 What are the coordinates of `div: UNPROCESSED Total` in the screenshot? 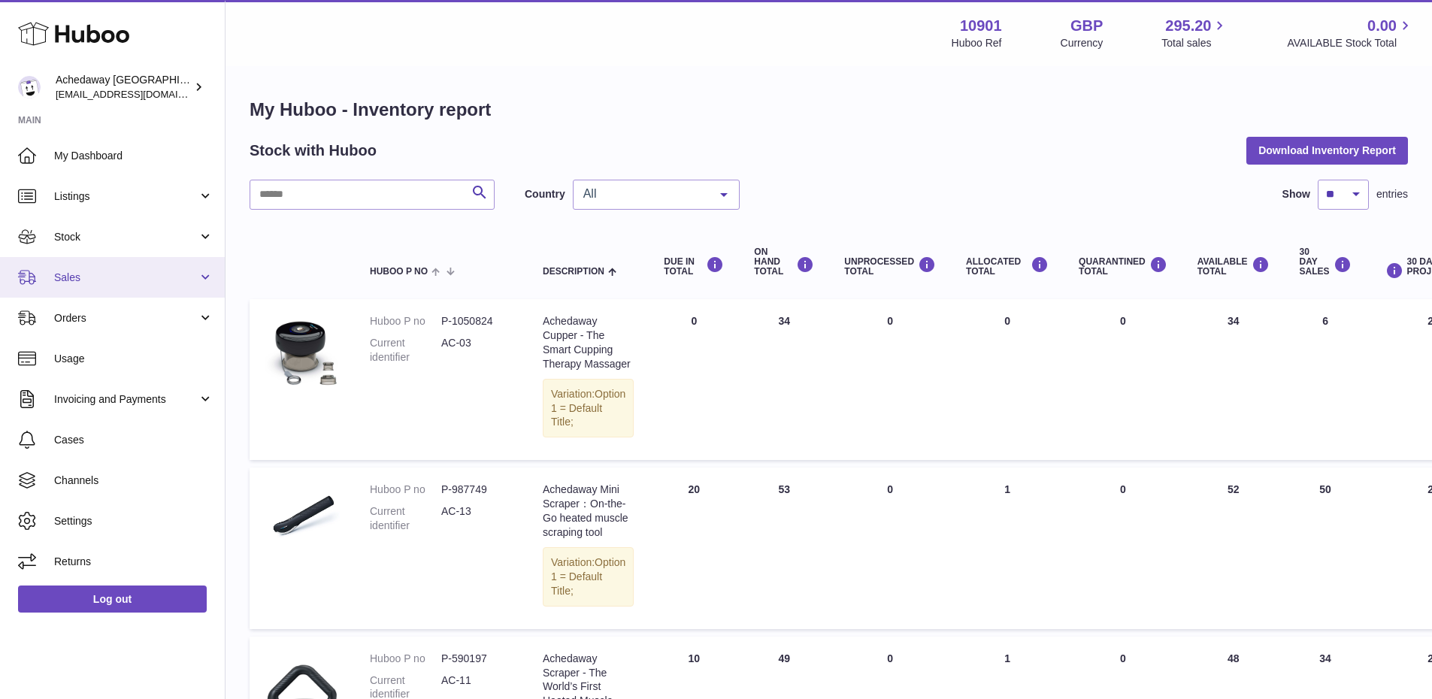 It's located at (890, 266).